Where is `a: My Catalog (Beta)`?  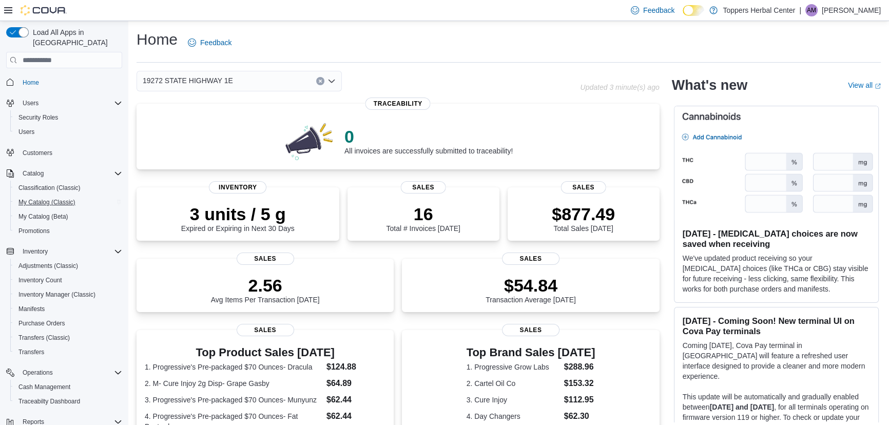 a: My Catalog (Beta) is located at coordinates (43, 217).